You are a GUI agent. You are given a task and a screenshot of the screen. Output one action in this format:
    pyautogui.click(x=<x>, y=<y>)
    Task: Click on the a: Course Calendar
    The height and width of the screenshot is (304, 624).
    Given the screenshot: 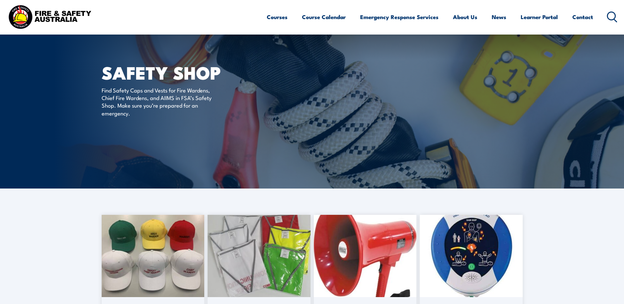 What is the action you would take?
    pyautogui.click(x=324, y=17)
    